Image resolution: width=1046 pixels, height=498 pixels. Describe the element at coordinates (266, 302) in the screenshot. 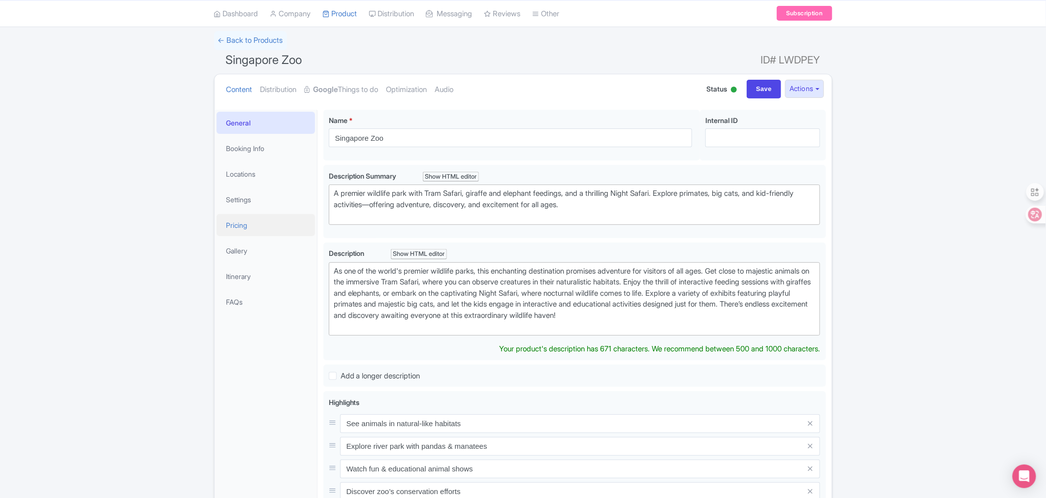

I see `a: FAQs` at that location.